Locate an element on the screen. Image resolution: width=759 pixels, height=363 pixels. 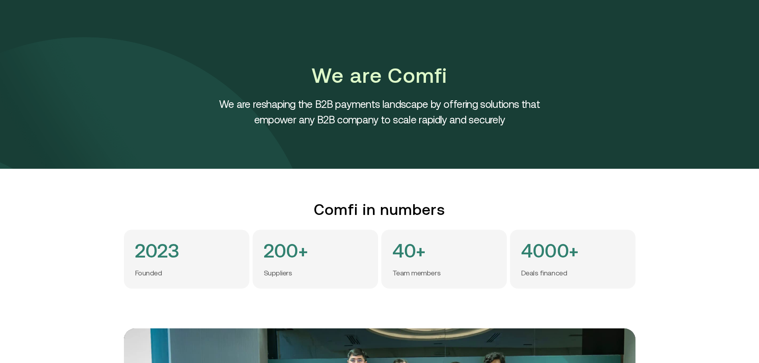
p: Team members is located at coordinates (416, 273).